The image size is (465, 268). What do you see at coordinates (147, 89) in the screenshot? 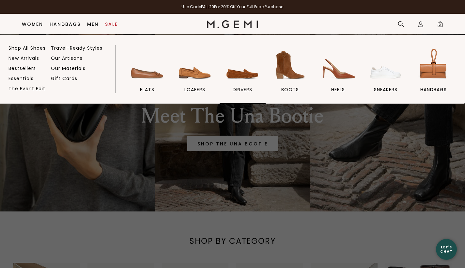
I see `span: flats` at bounding box center [147, 89].